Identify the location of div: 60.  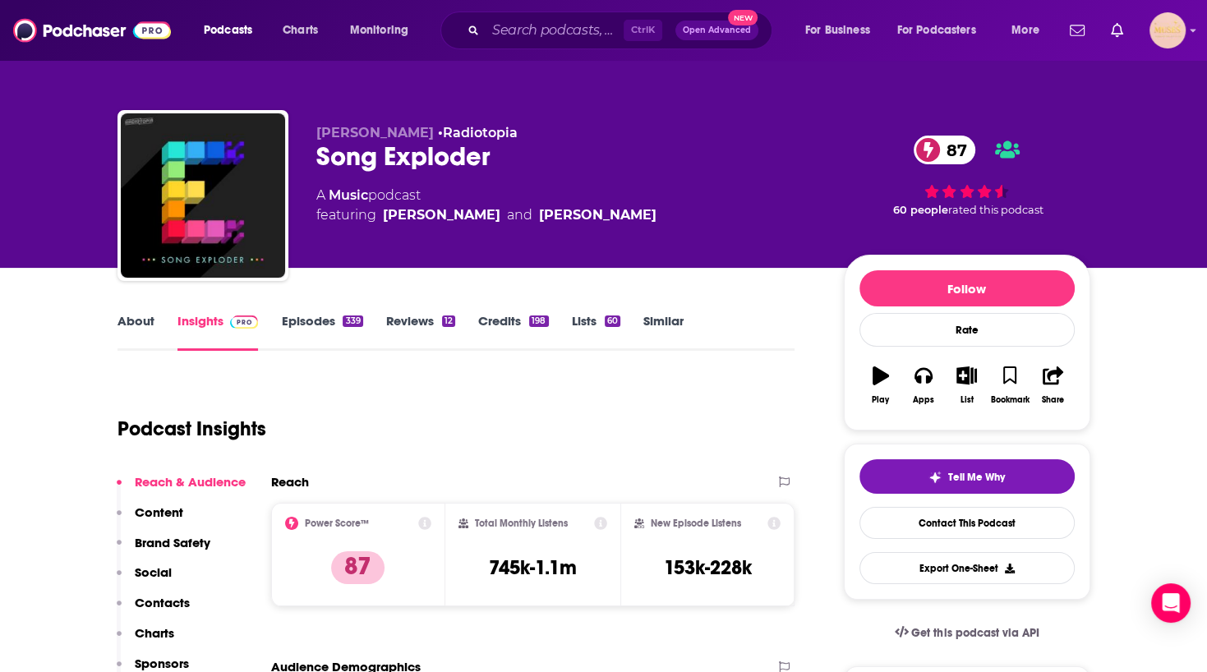
(612, 321).